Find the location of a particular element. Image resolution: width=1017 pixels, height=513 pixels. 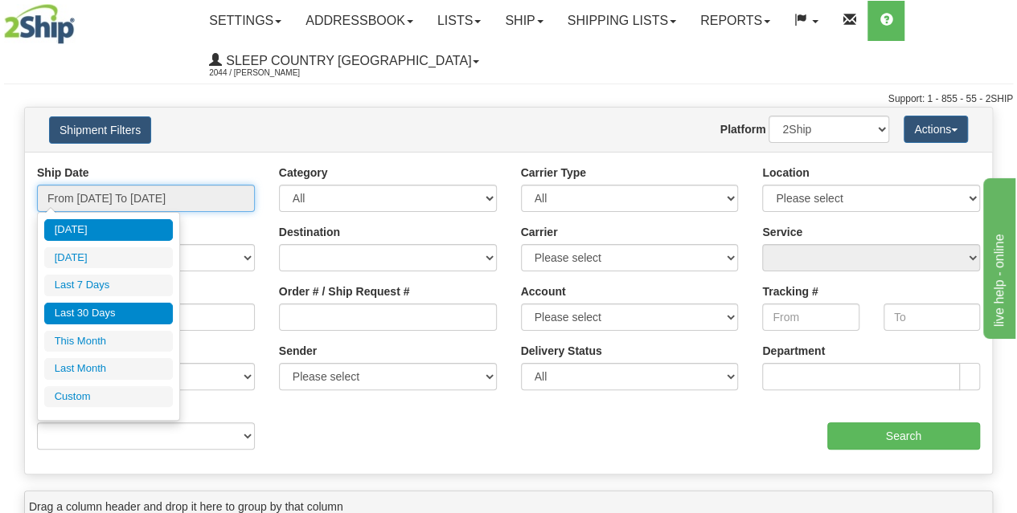

label: Destination is located at coordinates (309, 232).